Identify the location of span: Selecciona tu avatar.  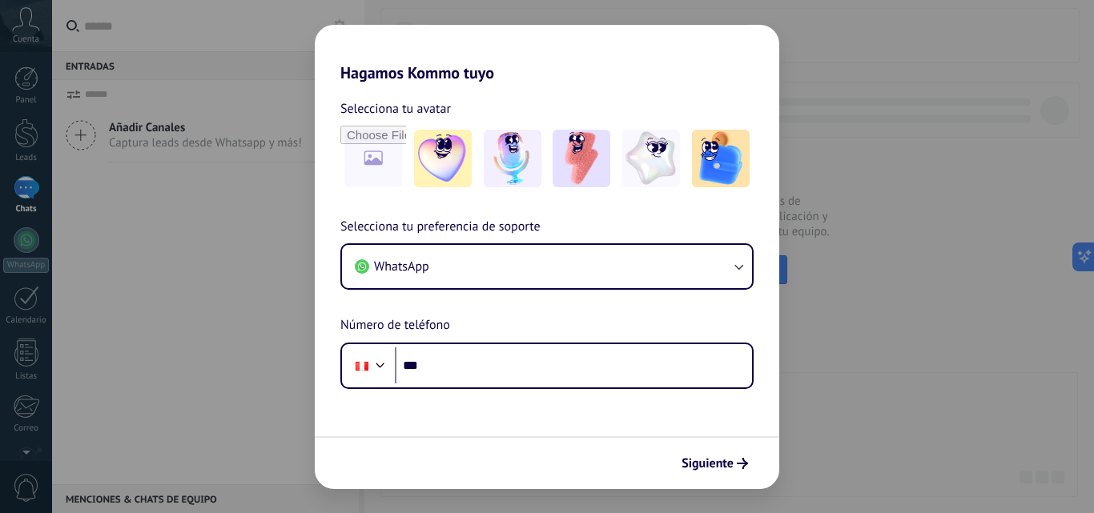
(396, 109).